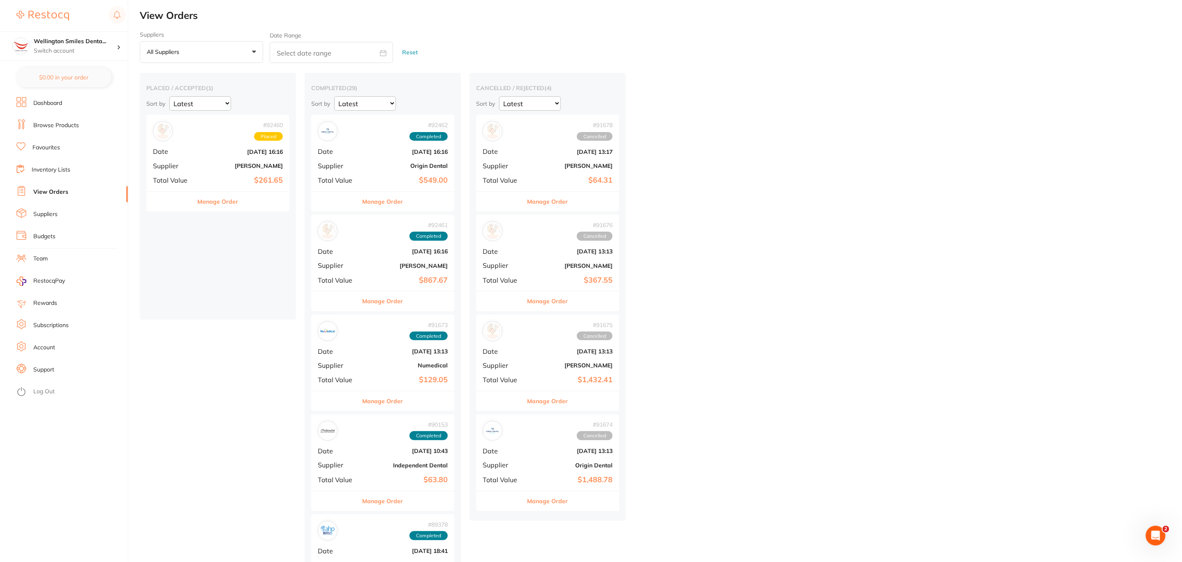  I want to click on b: Independent Dental, so click(407, 465).